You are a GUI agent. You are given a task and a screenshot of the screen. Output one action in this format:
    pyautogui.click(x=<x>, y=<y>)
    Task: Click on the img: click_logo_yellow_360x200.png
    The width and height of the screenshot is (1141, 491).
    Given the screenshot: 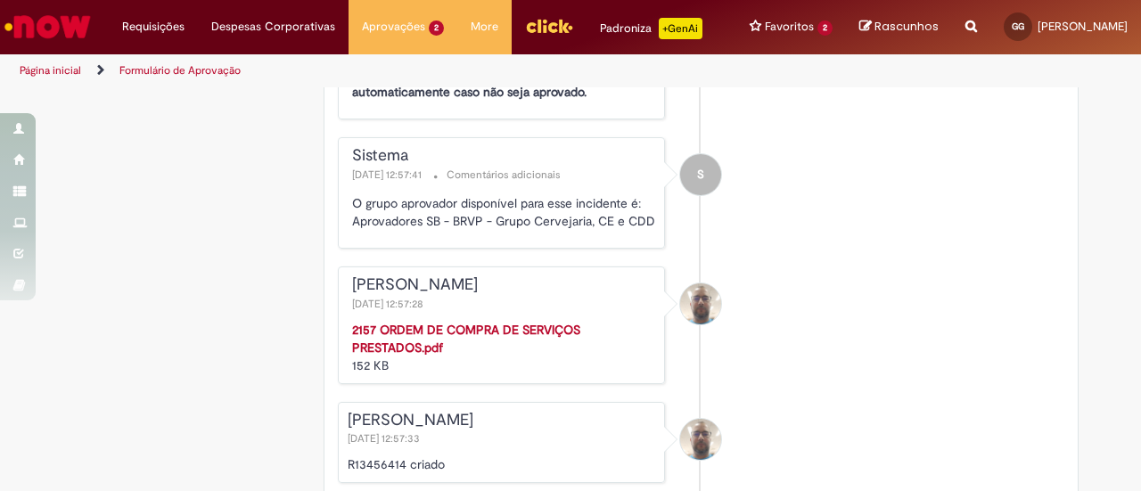 What is the action you would take?
    pyautogui.click(x=549, y=26)
    